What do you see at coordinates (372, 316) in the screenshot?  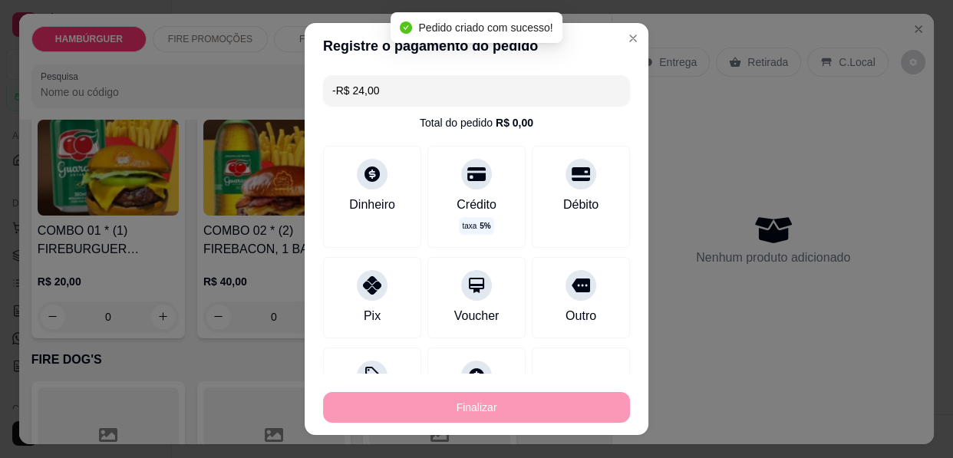 I see `div: Pix` at bounding box center [372, 316].